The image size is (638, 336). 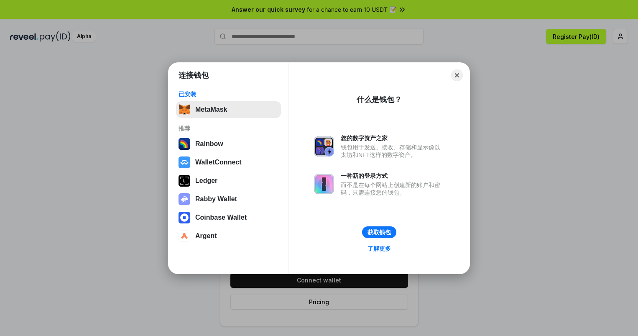 What do you see at coordinates (379, 248) in the screenshot?
I see `div: 了解更多` at bounding box center [379, 248].